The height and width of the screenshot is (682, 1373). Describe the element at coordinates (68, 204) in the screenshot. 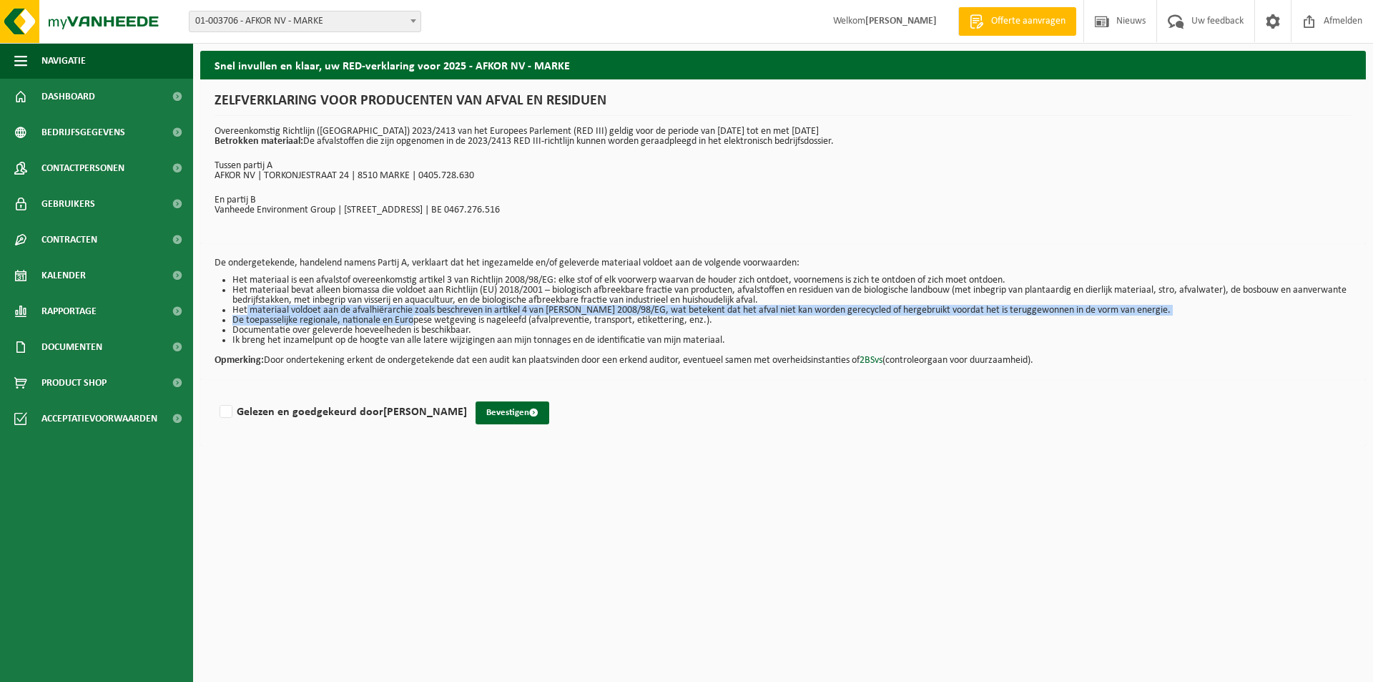

I see `span: Gebruikers` at that location.